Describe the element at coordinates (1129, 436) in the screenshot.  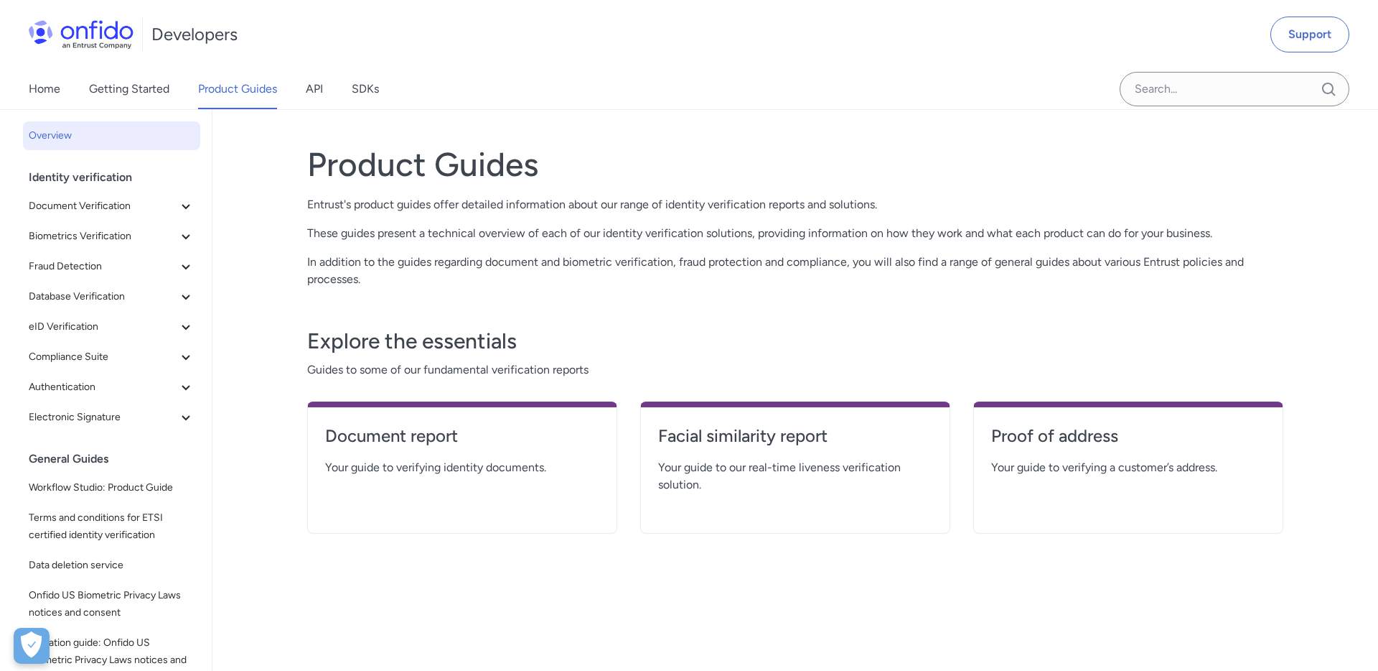
I see `h4: Proof of address` at that location.